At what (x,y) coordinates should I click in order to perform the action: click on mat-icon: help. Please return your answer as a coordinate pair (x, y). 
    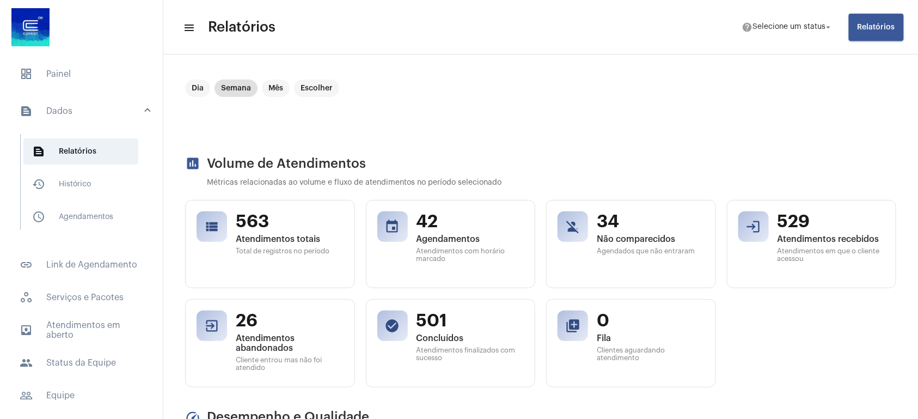
    Looking at the image, I should click on (747, 27).